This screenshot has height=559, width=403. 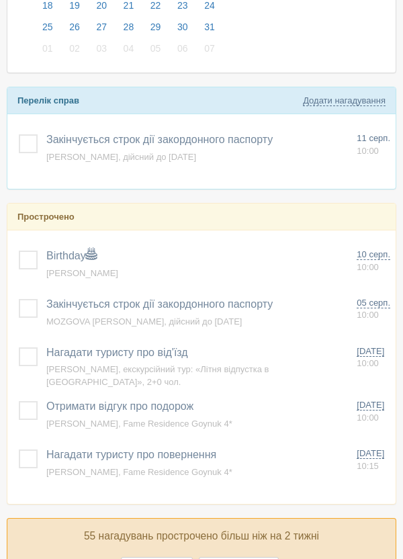 I want to click on span: 25, so click(x=48, y=27).